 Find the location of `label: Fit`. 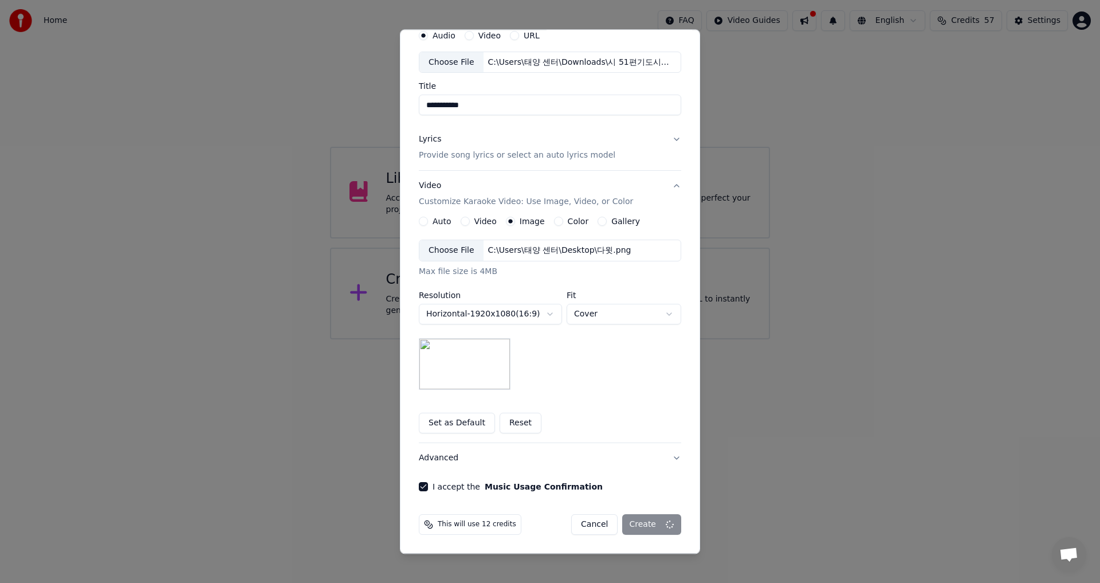

label: Fit is located at coordinates (624, 296).